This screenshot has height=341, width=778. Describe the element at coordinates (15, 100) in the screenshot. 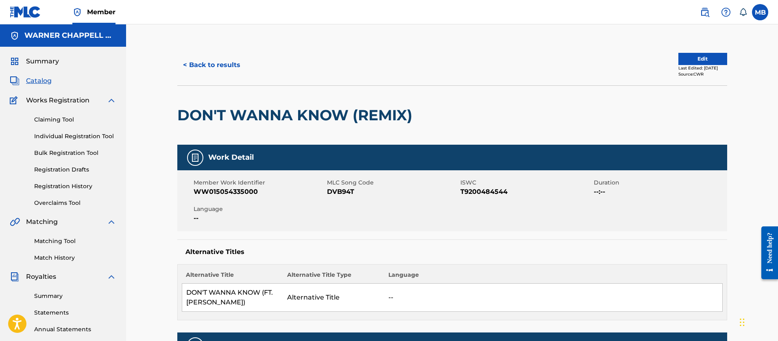

I see `img: Works Registration` at that location.